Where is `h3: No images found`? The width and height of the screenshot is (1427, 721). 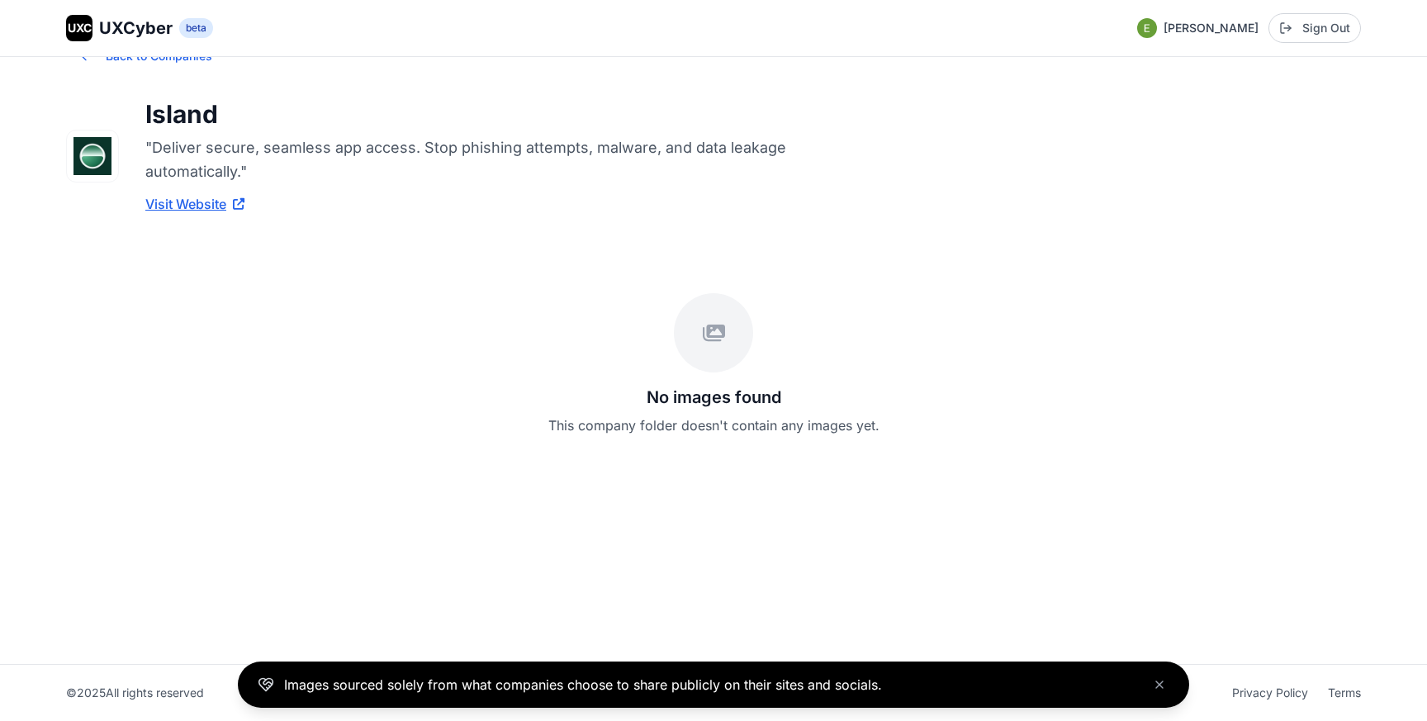 h3: No images found is located at coordinates (713, 397).